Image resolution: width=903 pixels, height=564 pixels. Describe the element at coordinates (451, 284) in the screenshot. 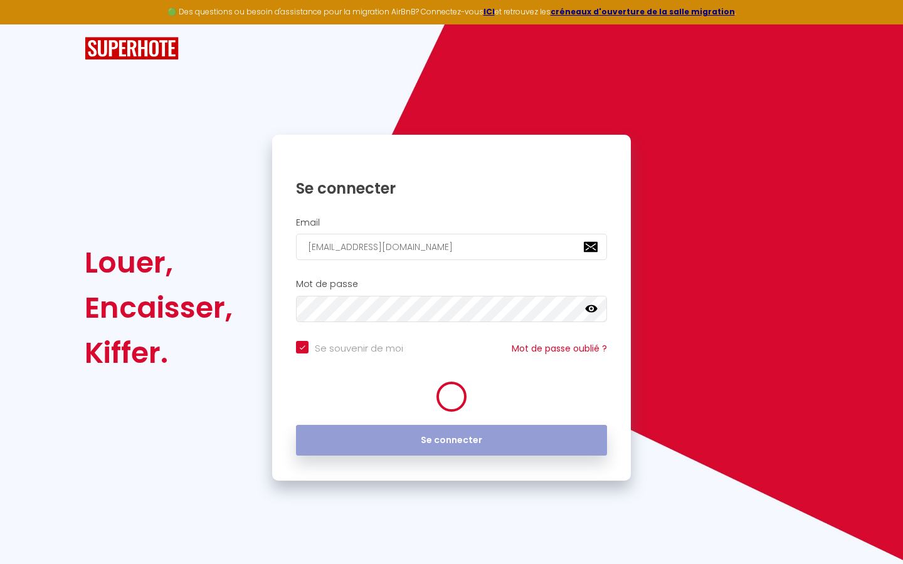

I see `h2: Mot de passe` at that location.